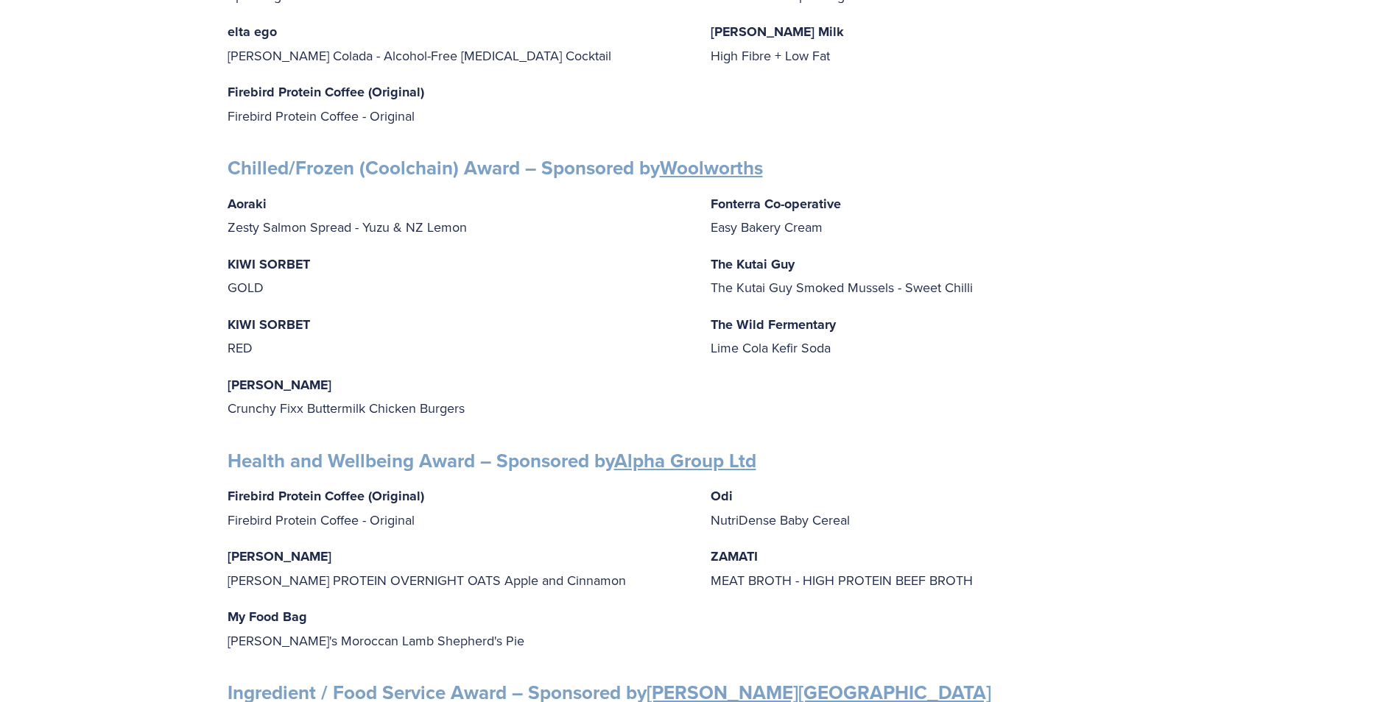 The height and width of the screenshot is (702, 1397). I want to click on strong: elta ego, so click(252, 32).